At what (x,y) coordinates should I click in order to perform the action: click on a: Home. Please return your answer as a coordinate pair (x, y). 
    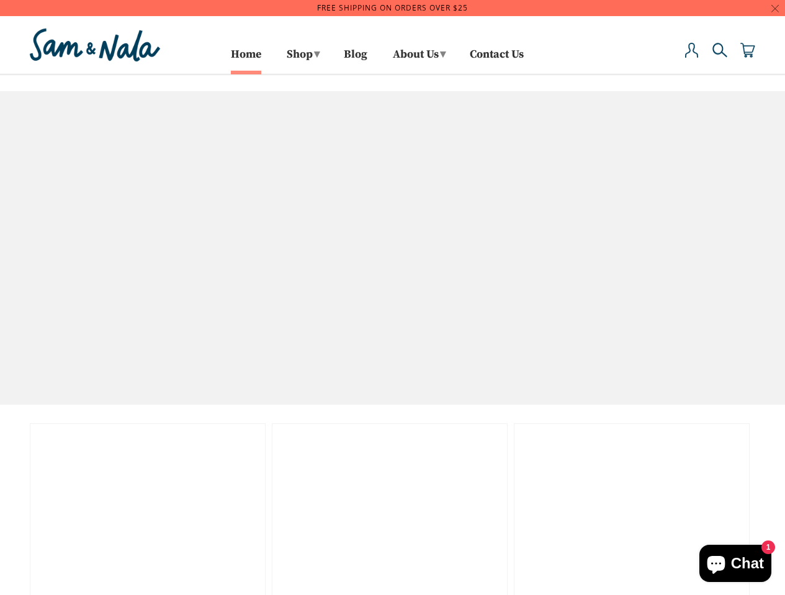
    Looking at the image, I should click on (246, 60).